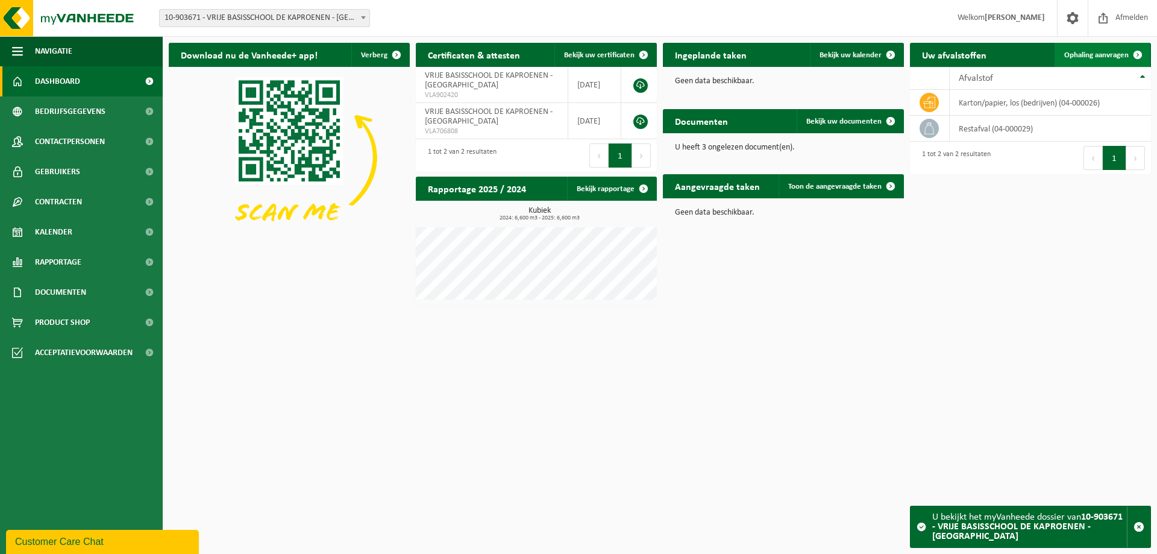  I want to click on span: Documenten, so click(60, 292).